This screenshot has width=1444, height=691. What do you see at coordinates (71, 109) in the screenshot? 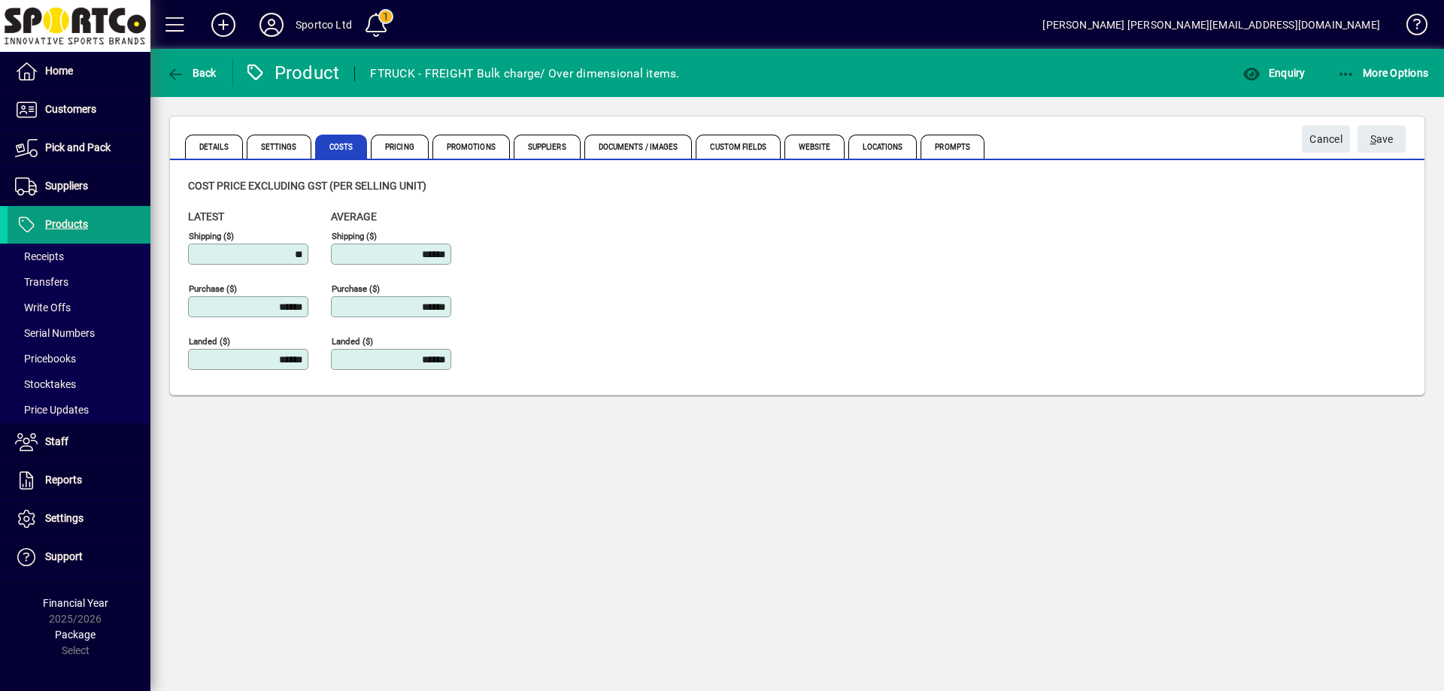
I see `span: Customers` at bounding box center [71, 109].